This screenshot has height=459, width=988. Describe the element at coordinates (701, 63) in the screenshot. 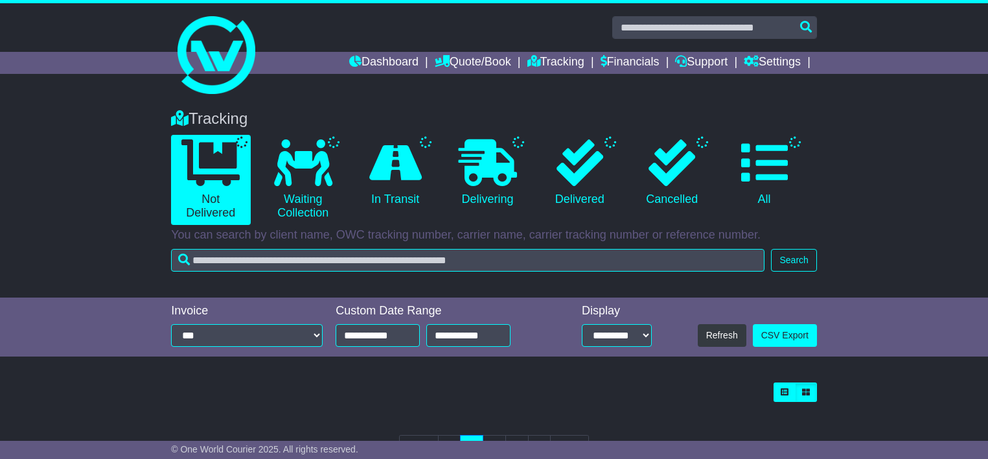

I see `a: Support` at that location.